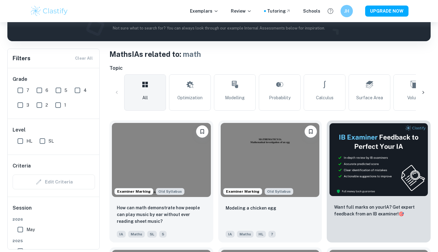 Image resolution: width=438 pixels, height=252 pixels. I want to click on span: All, so click(145, 98).